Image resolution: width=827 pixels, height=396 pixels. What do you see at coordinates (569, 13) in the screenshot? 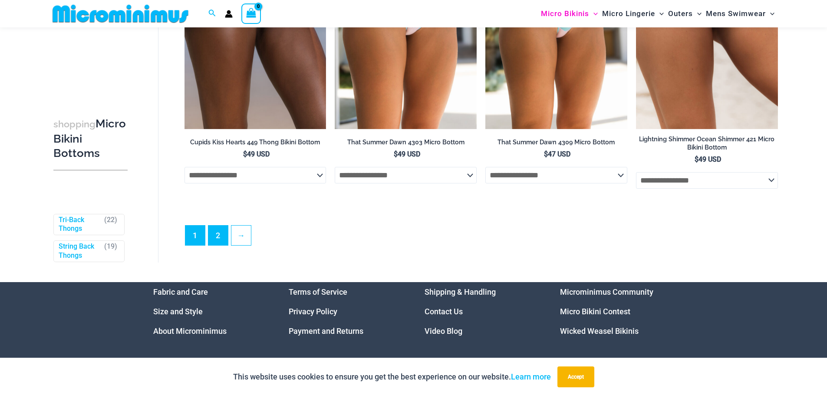
I see `a: Micro BikinisMenu ToggleMenu Toggle` at bounding box center [569, 13].